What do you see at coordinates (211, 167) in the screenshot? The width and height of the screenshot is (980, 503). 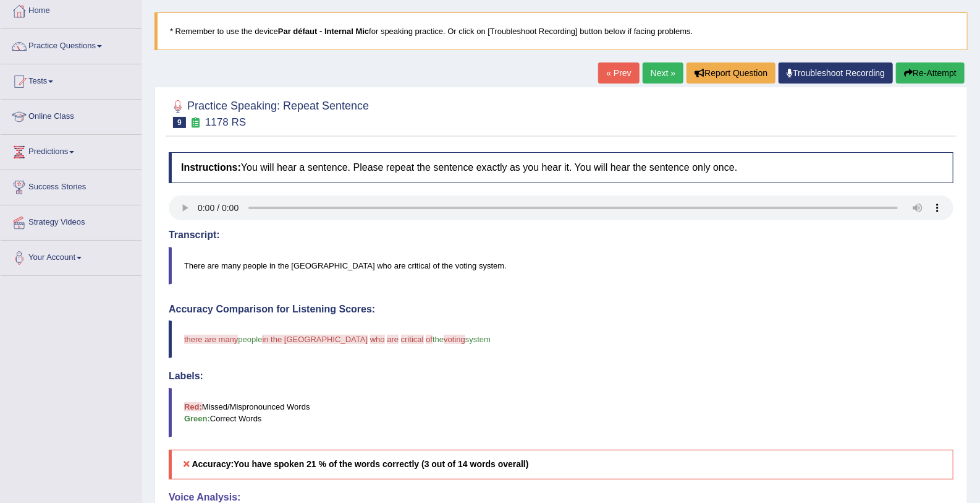 I see `b: Instructions:` at bounding box center [211, 167].